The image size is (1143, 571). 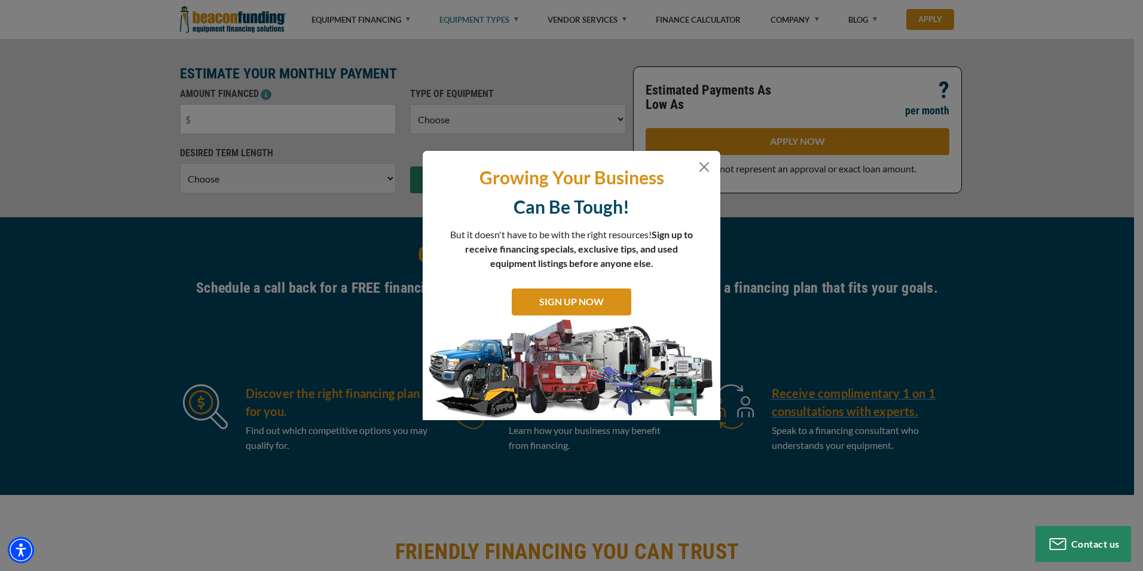 What do you see at coordinates (572, 206) in the screenshot?
I see `p: Can Be Tough!` at bounding box center [572, 206].